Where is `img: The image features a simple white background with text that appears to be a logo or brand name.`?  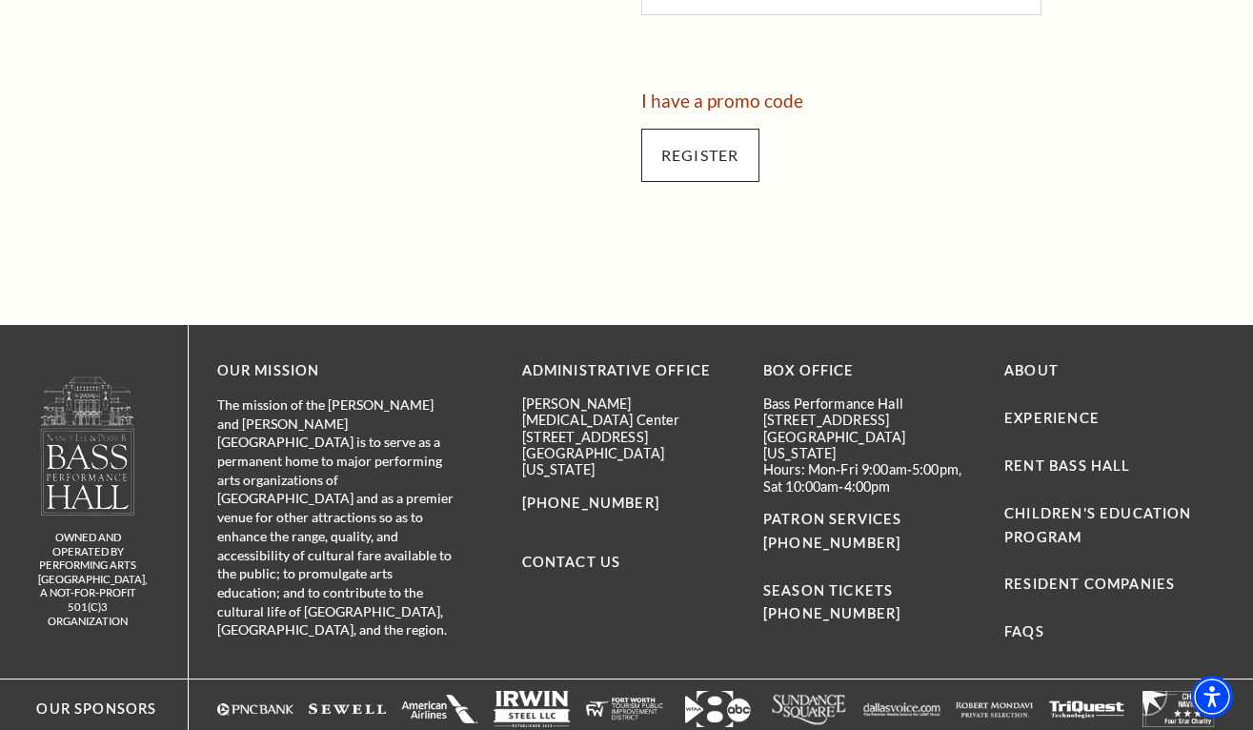 img: The image features a simple white background with text that appears to be a logo or brand name. is located at coordinates (901, 709).